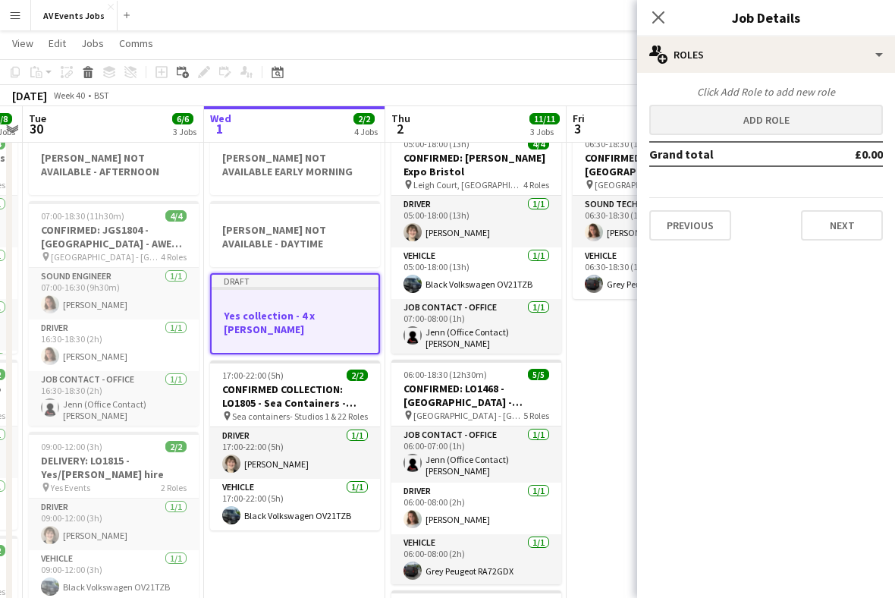 The height and width of the screenshot is (598, 895). Describe the element at coordinates (295, 505) in the screenshot. I see `app-card-role: Vehicle1/117:00-22:00 (5h)Black Volkswagen OV21TZB` at that location.